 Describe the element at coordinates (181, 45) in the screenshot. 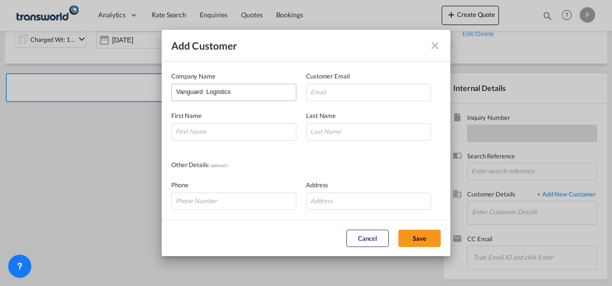

I see `span: Add` at that location.